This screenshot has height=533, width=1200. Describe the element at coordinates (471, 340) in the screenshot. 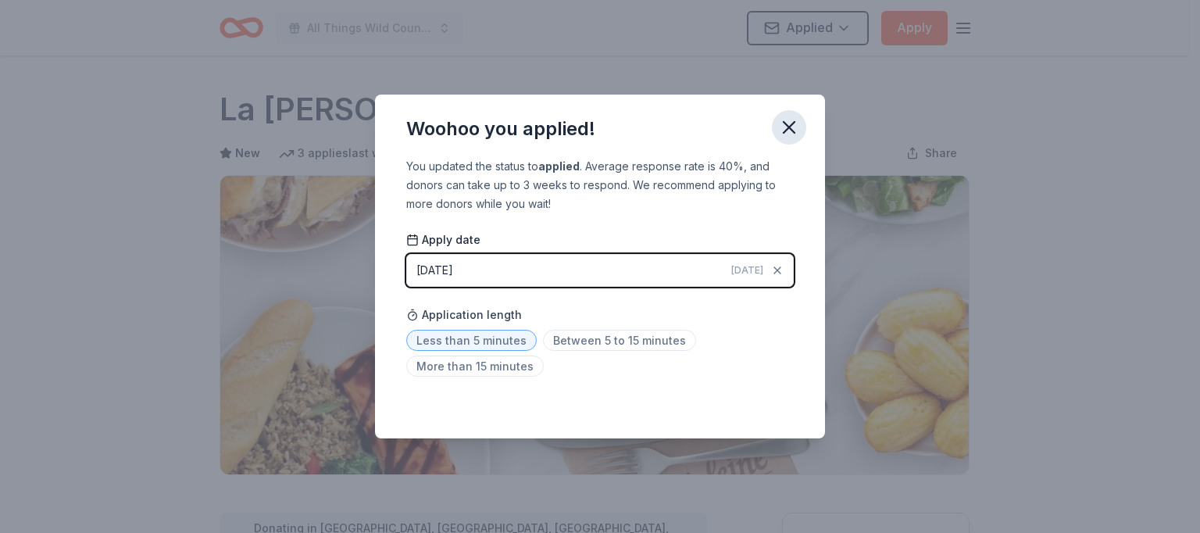

I see `span: Less than 5 minutes` at that location.